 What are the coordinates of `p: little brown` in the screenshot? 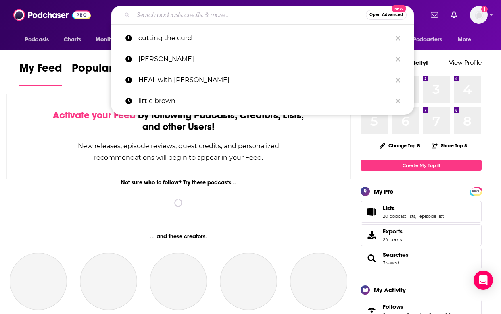 It's located at (265, 101).